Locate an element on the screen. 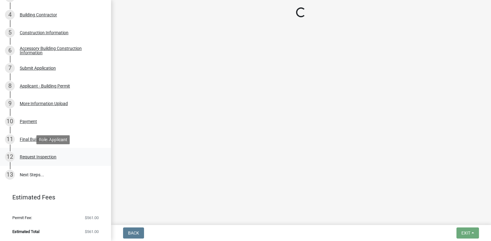 The width and height of the screenshot is (491, 241). span: Back is located at coordinates (133, 233).